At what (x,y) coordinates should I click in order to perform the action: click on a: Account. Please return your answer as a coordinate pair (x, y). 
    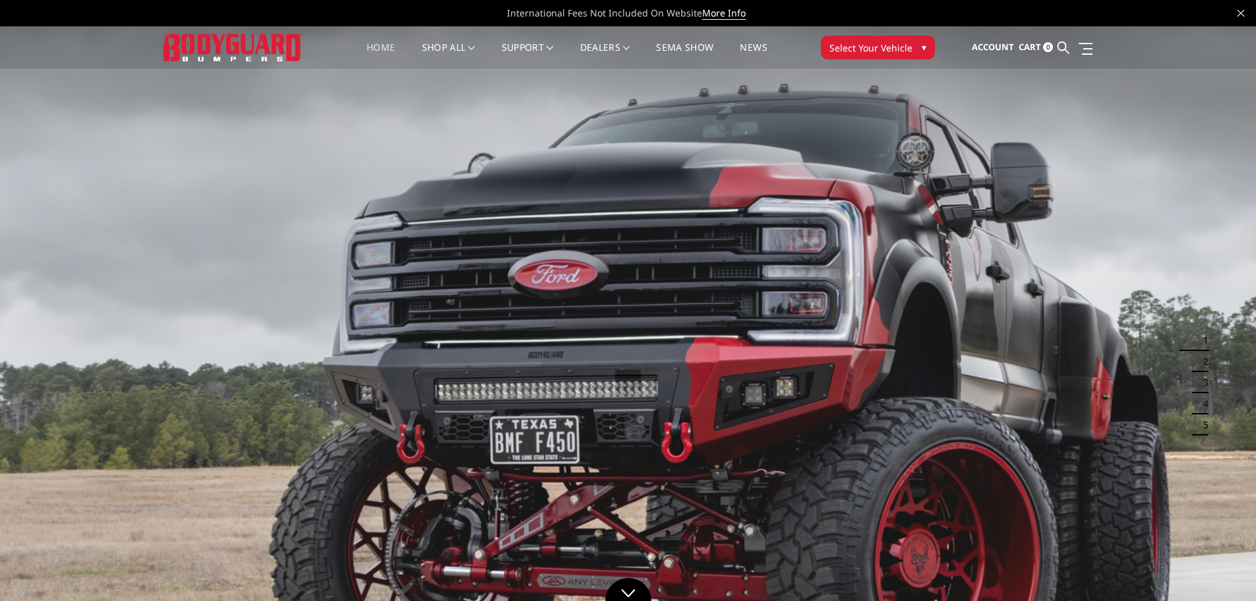
    Looking at the image, I should click on (993, 47).